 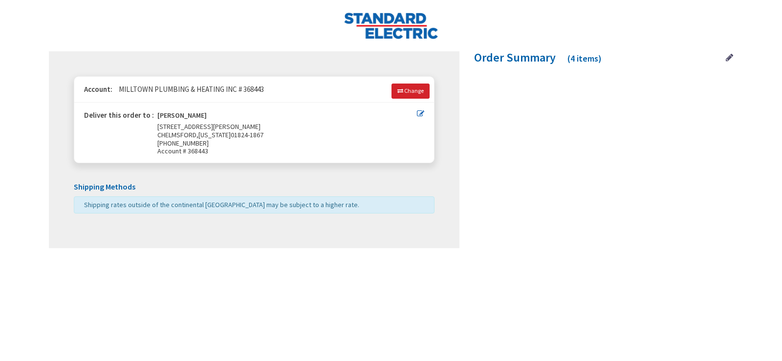 What do you see at coordinates (410, 91) in the screenshot?
I see `a: Change` at bounding box center [410, 91].